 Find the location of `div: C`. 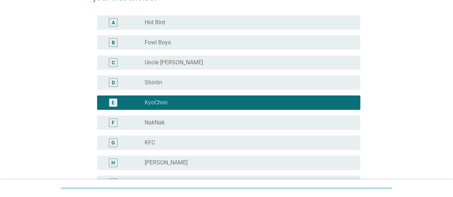

div: C is located at coordinates (113, 62).